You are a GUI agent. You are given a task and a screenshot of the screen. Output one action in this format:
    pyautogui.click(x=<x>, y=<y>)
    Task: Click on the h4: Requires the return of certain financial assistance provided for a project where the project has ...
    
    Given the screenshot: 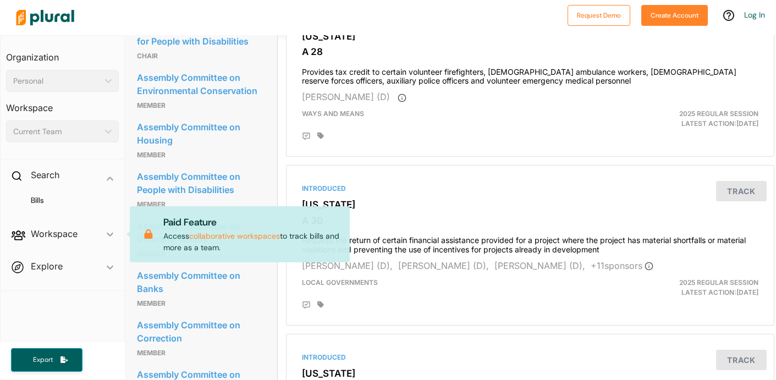 What is the action you would take?
    pyautogui.click(x=530, y=243)
    